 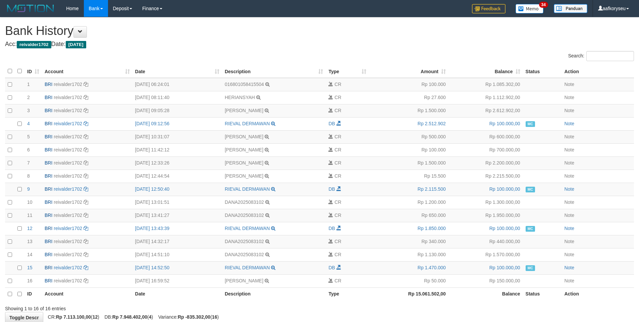 I want to click on a: DANA2025083102, so click(x=244, y=202).